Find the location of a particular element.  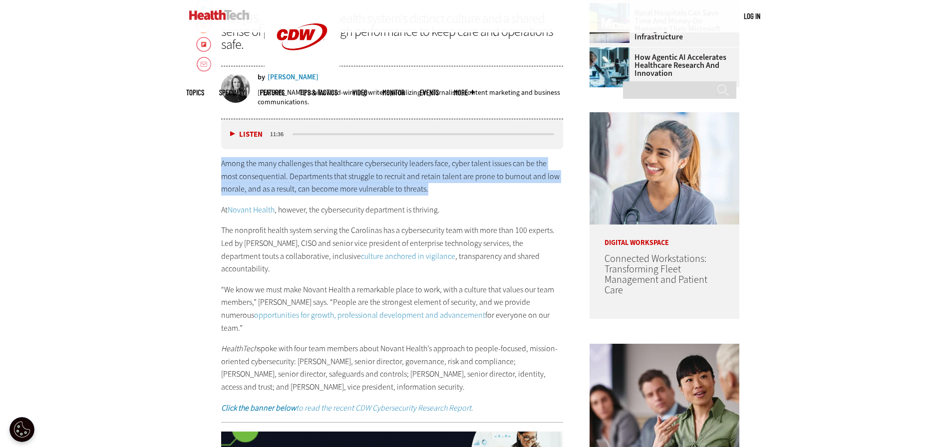

img: Home is located at coordinates (219, 15).